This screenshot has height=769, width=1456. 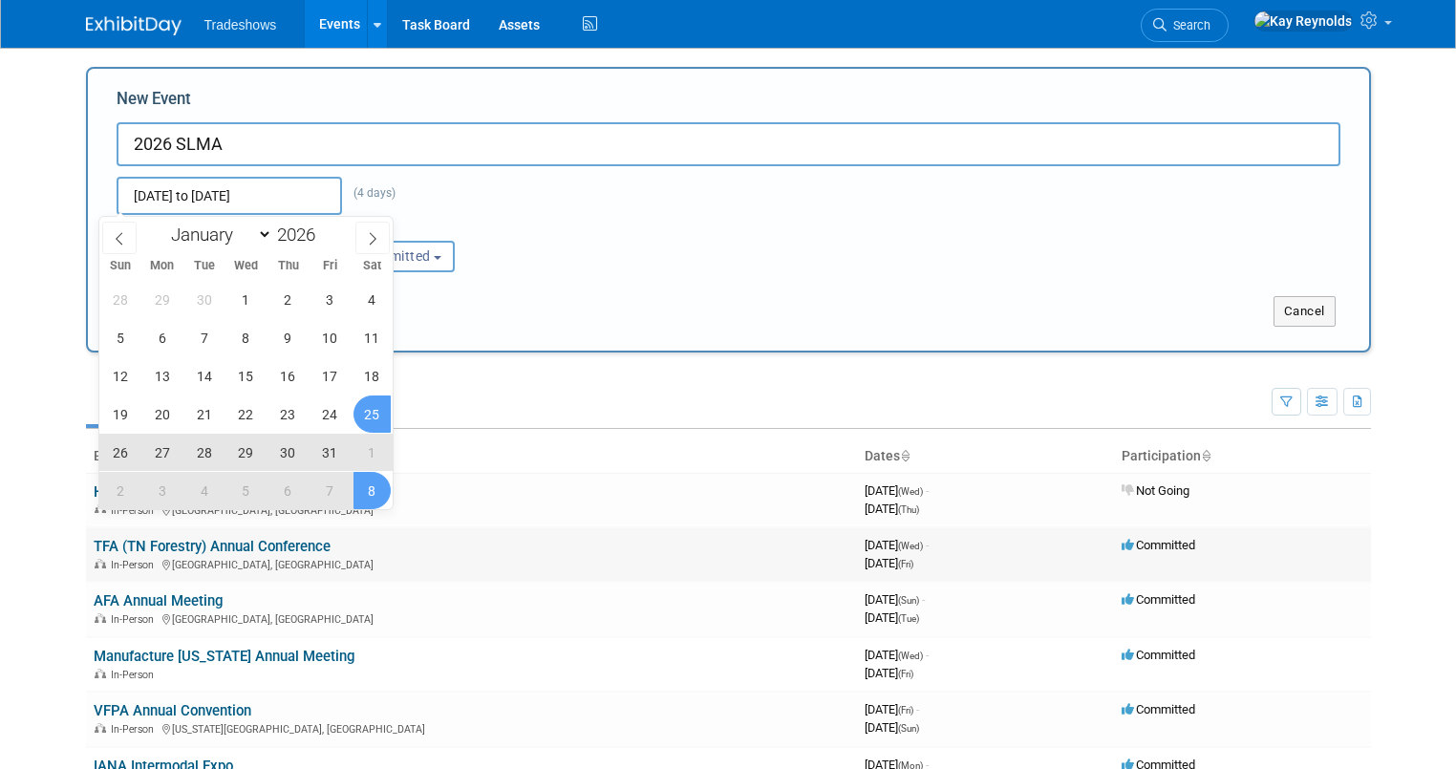 I want to click on span: July 3, 2026, so click(x=330, y=299).